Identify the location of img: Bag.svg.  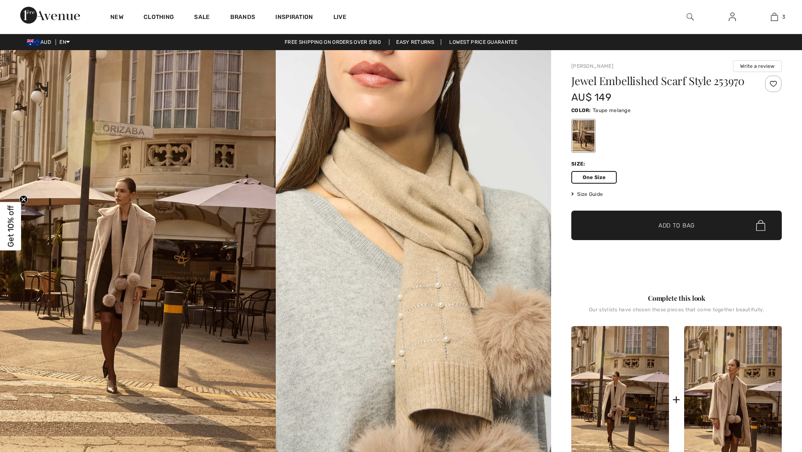
(761, 225).